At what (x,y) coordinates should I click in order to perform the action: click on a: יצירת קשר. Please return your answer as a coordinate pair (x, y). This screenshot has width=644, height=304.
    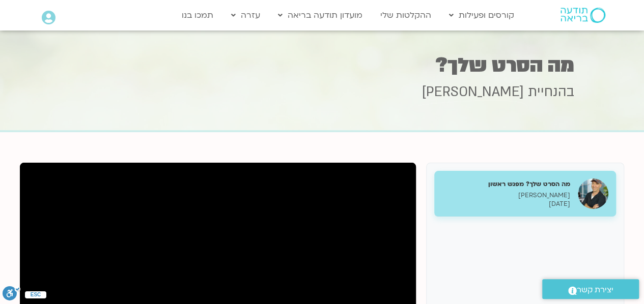
    Looking at the image, I should click on (591, 289).